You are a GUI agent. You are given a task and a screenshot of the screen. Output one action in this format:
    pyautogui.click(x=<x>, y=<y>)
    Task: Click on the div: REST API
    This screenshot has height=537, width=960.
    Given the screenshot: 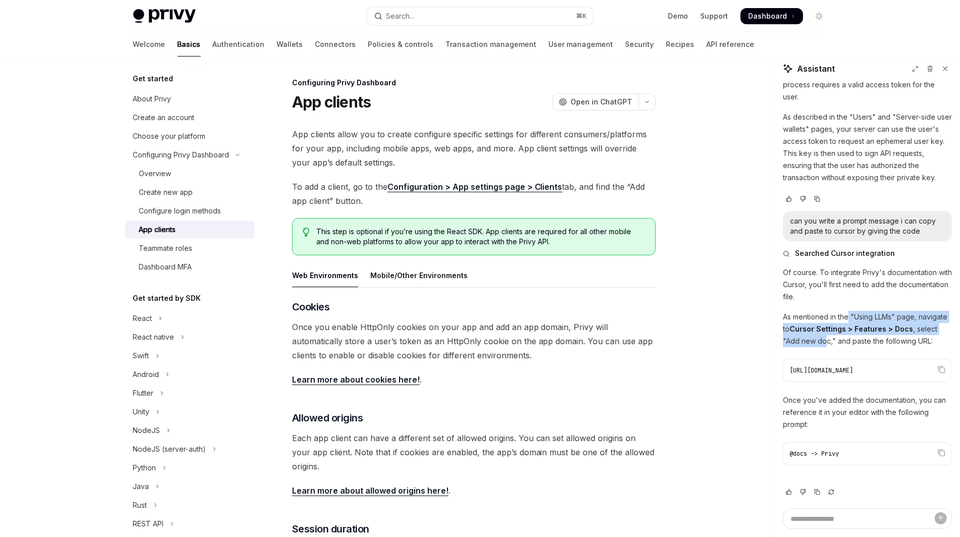 What is the action you would take?
    pyautogui.click(x=148, y=524)
    